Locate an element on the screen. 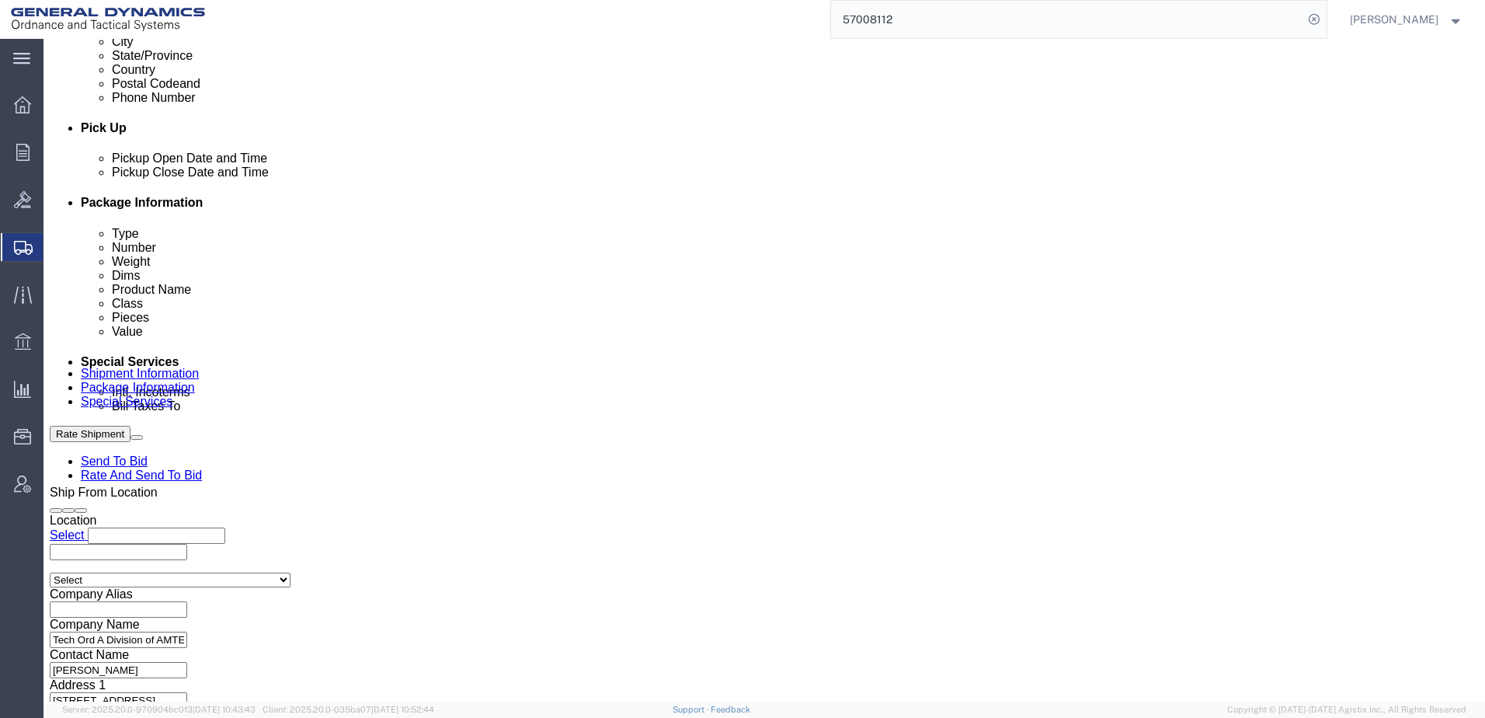 The image size is (1485, 718). img: logo is located at coordinates (108, 19).